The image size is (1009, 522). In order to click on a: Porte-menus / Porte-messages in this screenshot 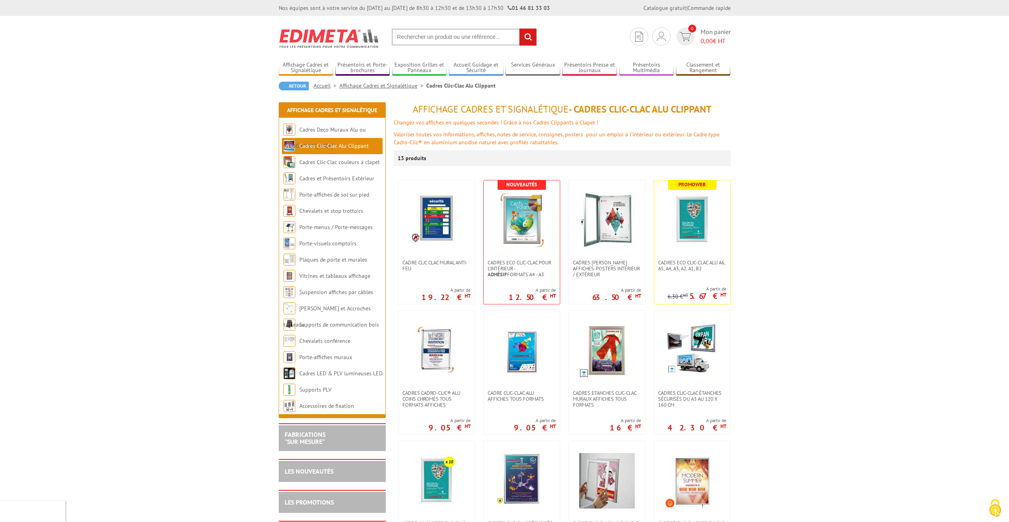, I will do `click(336, 227)`.